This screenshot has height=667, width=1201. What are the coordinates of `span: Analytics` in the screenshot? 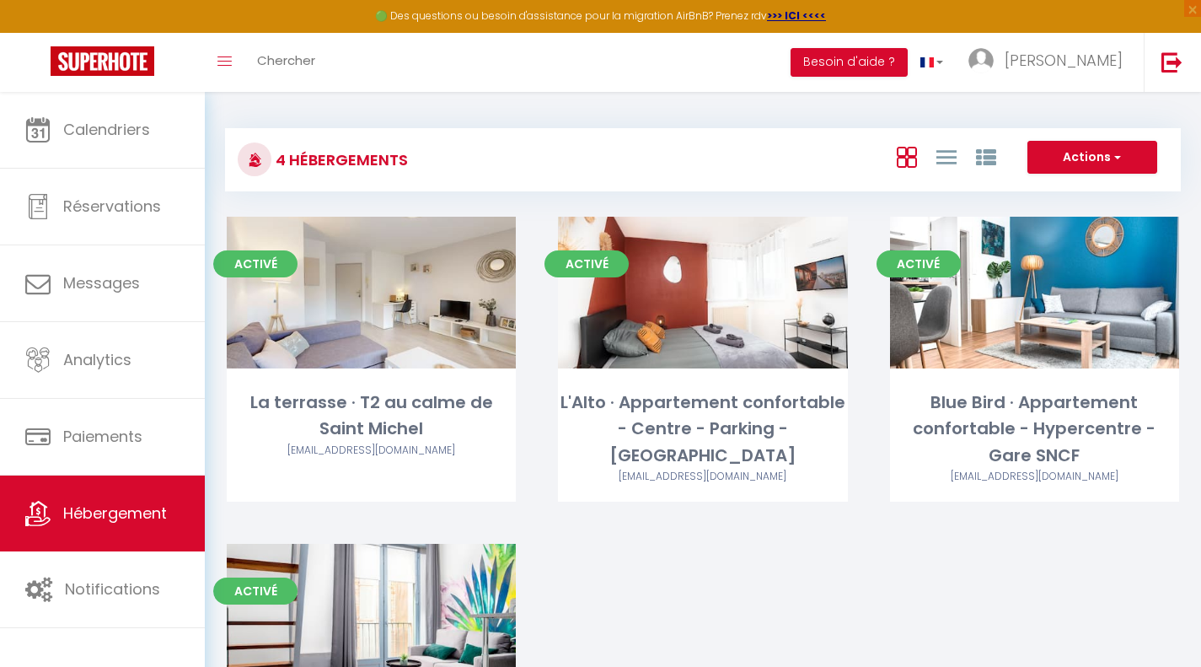 It's located at (97, 359).